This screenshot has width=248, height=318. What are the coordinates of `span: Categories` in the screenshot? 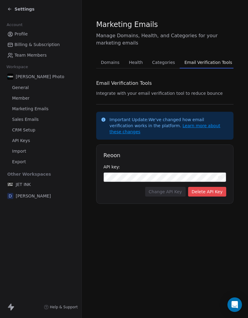 It's located at (163, 62).